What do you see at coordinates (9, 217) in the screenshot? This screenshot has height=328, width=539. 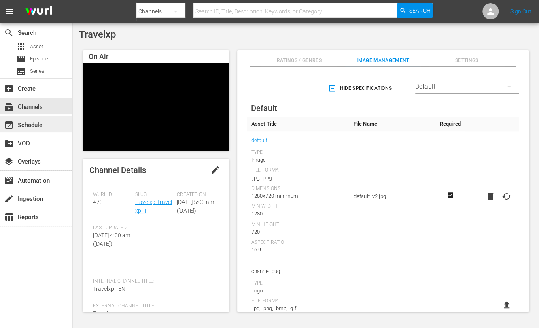 I see `span: Reports` at bounding box center [9, 217].